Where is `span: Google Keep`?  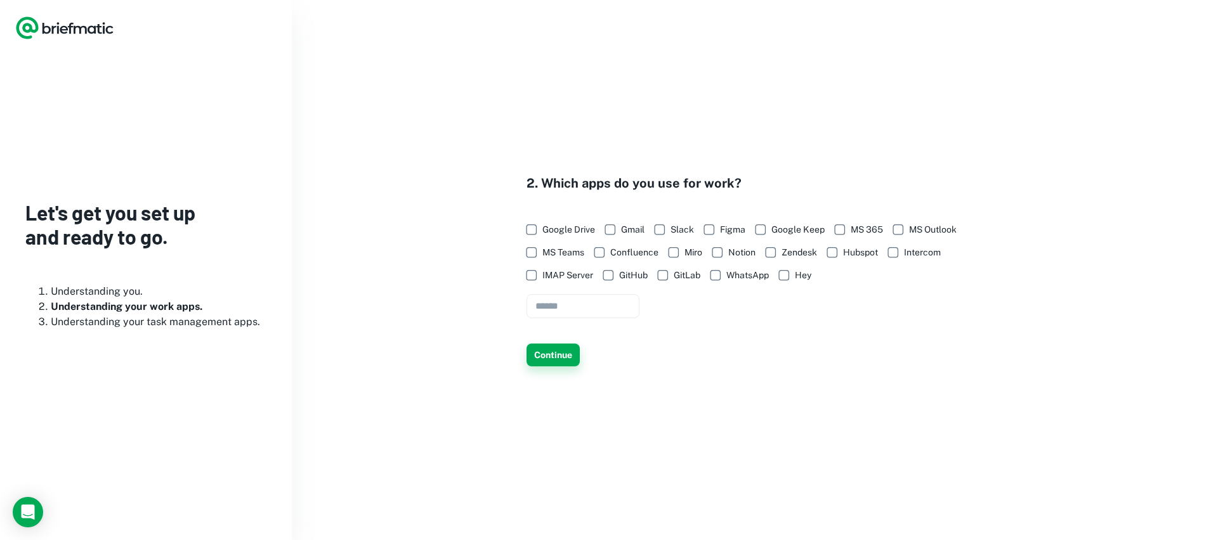 span: Google Keep is located at coordinates (798, 230).